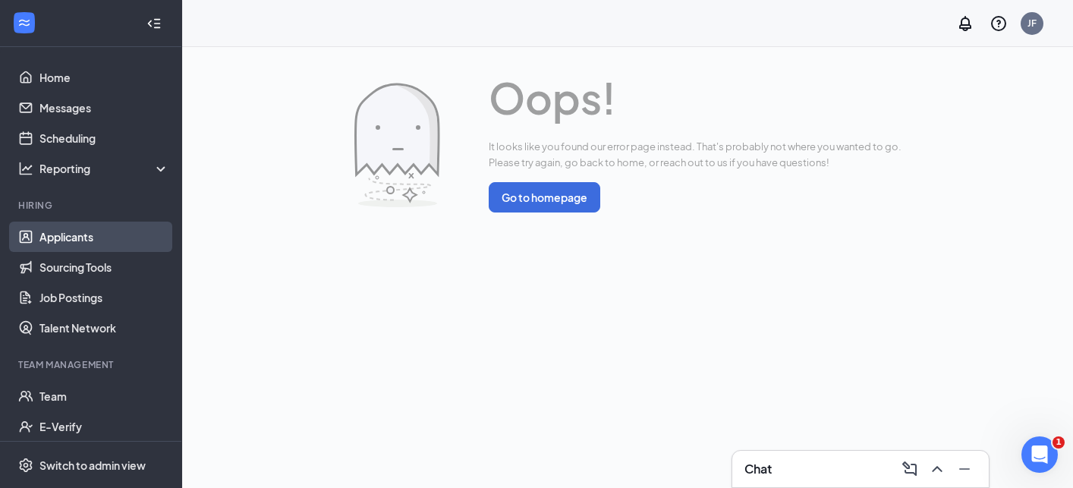 Image resolution: width=1073 pixels, height=488 pixels. Describe the element at coordinates (910, 469) in the screenshot. I see `button: ComposeMessage` at that location.